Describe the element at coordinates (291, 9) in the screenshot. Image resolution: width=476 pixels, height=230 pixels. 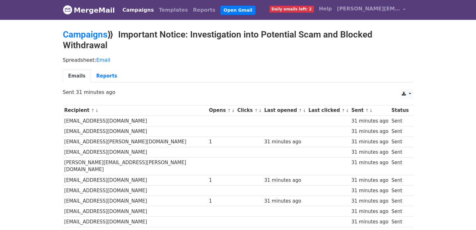
I see `a: Daily emails left: 2` at that location.